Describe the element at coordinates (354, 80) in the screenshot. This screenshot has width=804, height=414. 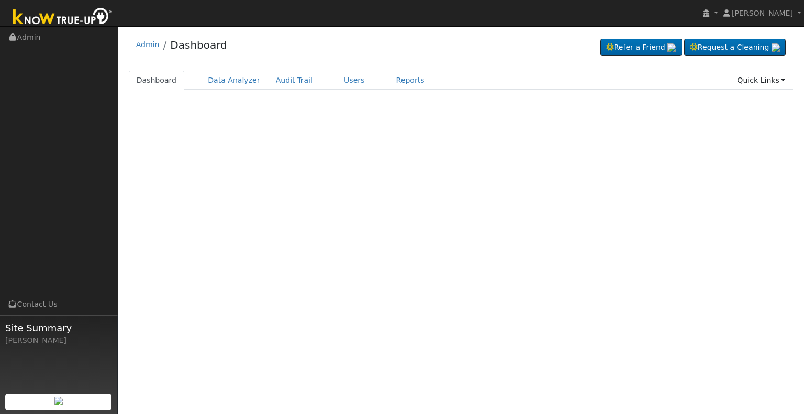
I see `a: Users` at that location.